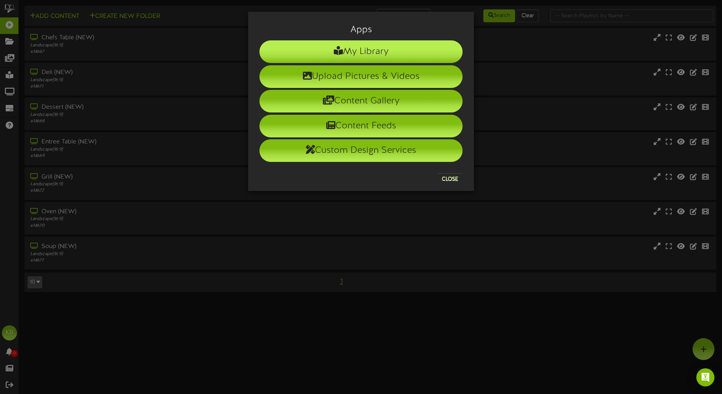 The image size is (722, 394). What do you see at coordinates (705, 378) in the screenshot?
I see `div: Open Intercom Messenger` at bounding box center [705, 378].